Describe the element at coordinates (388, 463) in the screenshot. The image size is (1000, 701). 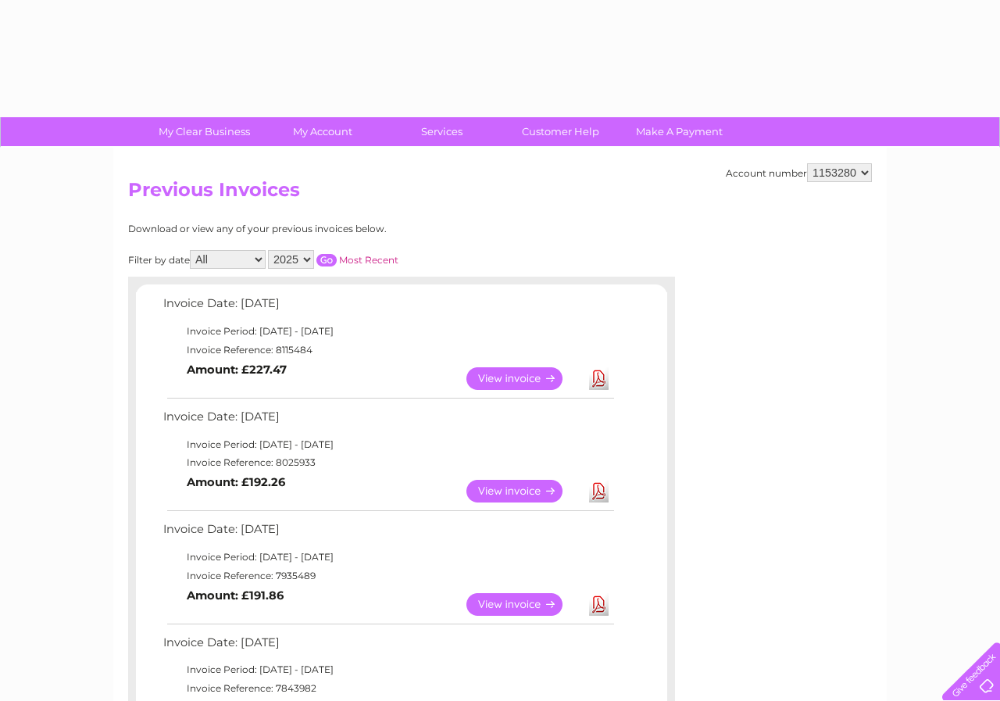
I see `td: Invoice Reference: 8025933` at that location.